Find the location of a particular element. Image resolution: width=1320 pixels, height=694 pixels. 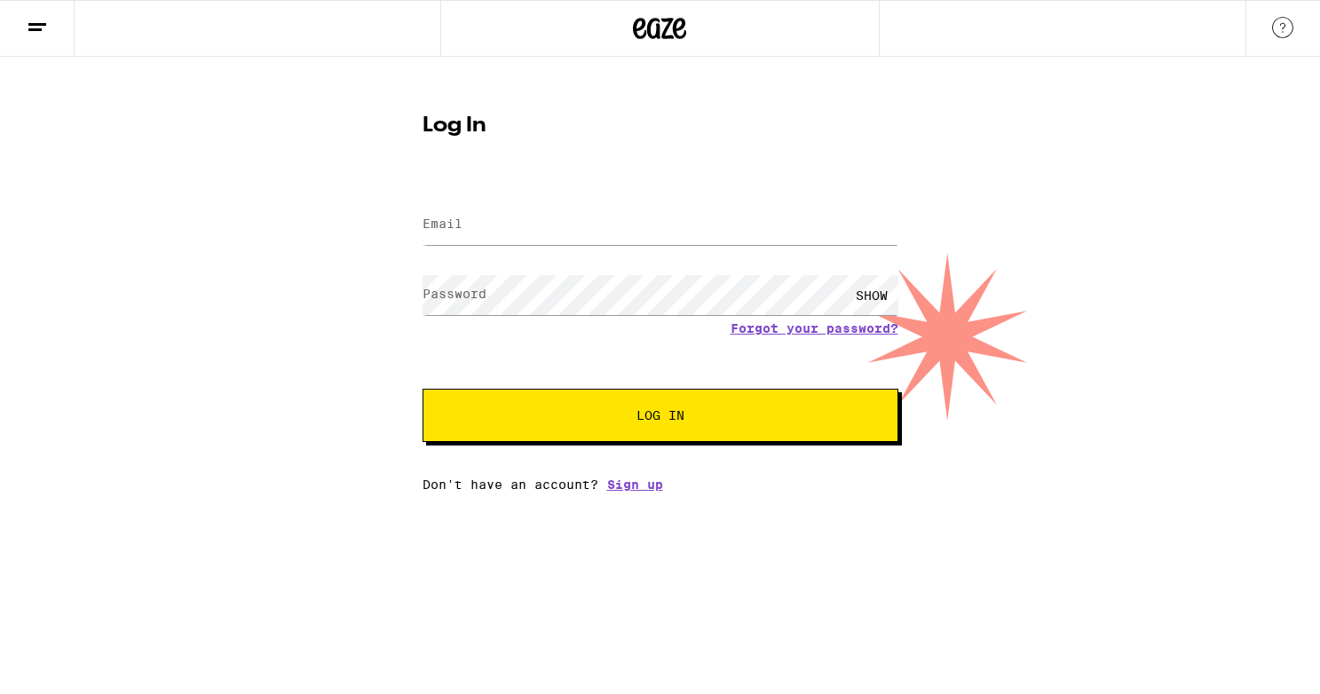

a: Forgot your password? is located at coordinates (814, 328).